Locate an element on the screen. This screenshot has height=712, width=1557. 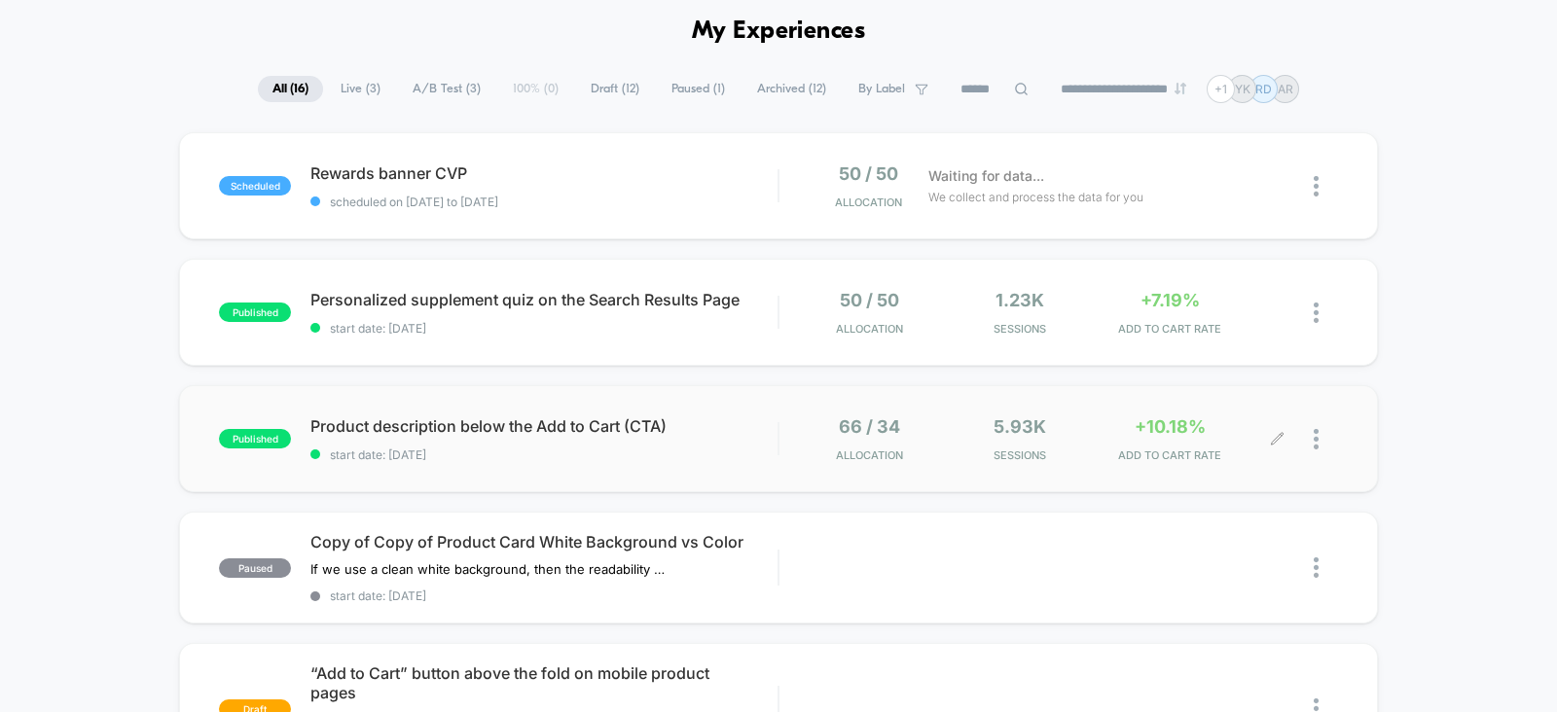
span: If we use a clean white background, then the readability of product packaging labels will improve... is located at coordinates (490, 569).